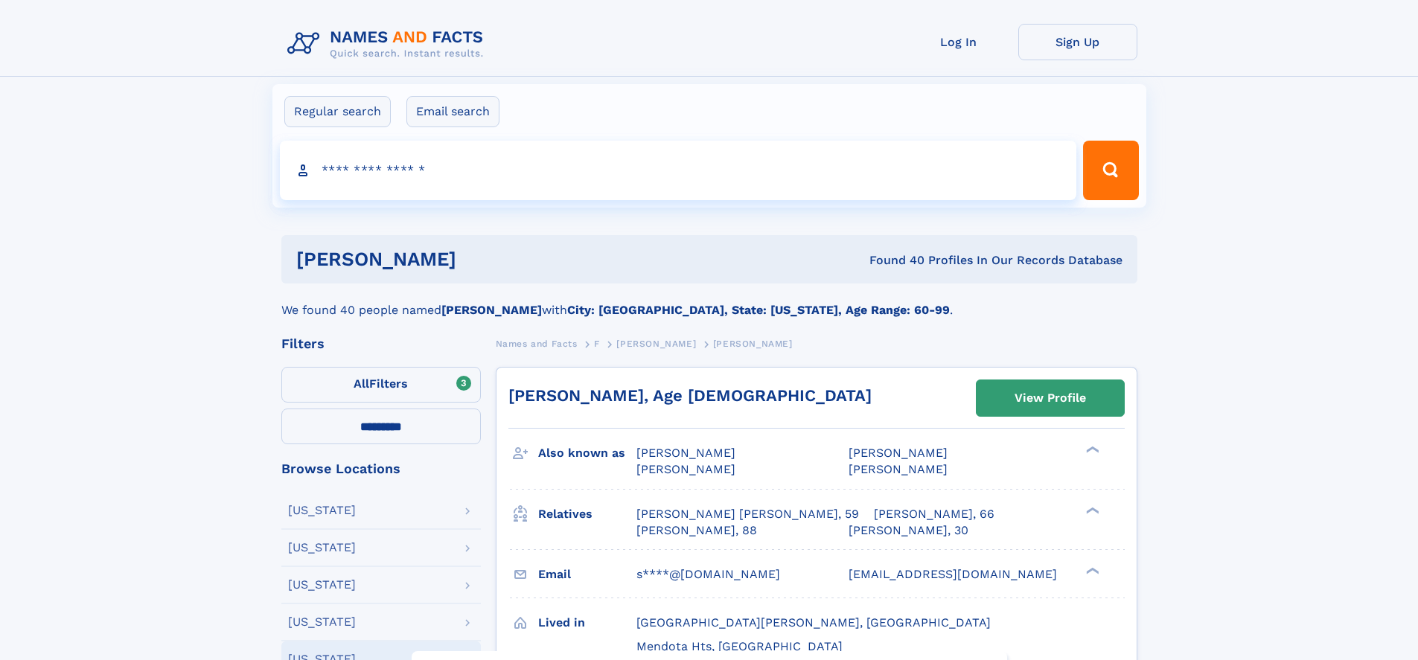  What do you see at coordinates (389, 44) in the screenshot?
I see `img: Logo Names and Facts` at bounding box center [389, 44].